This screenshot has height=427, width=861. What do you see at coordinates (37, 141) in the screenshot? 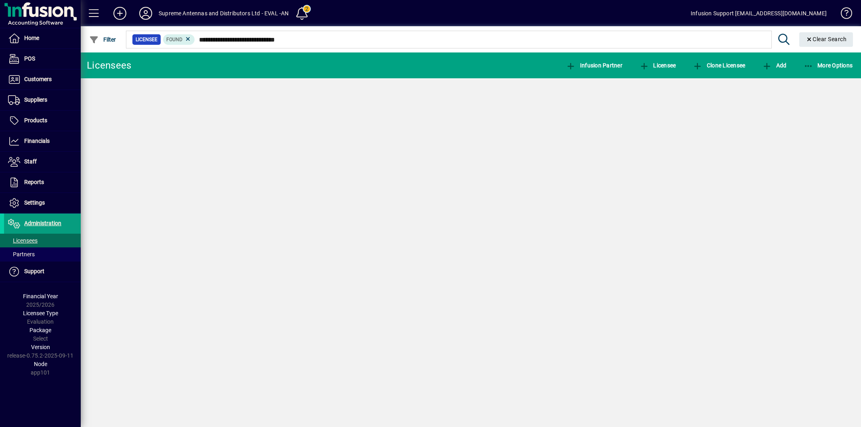
I see `span: Financials` at bounding box center [37, 141].